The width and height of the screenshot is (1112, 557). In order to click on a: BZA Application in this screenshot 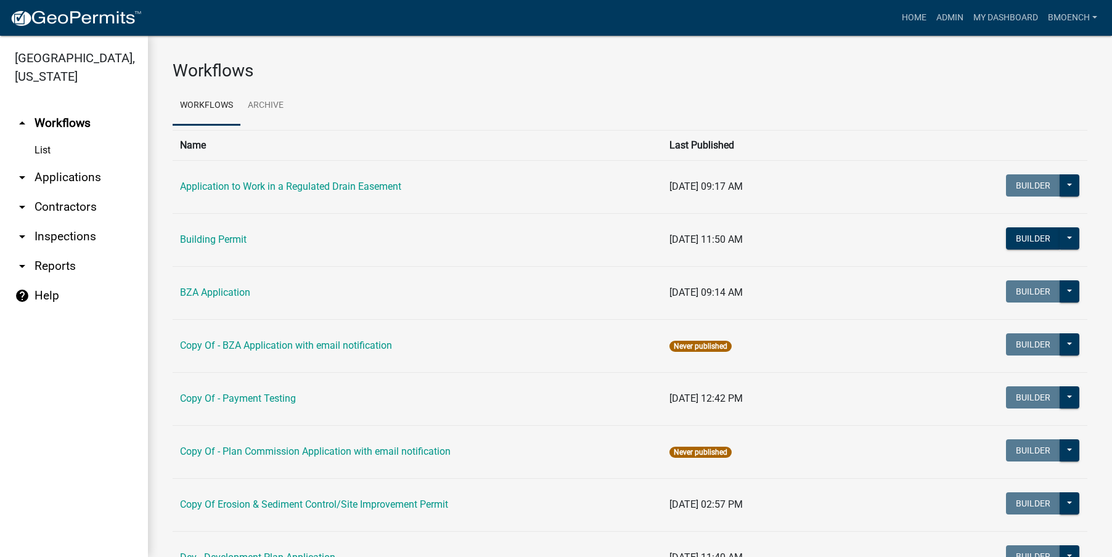, I will do `click(215, 292)`.